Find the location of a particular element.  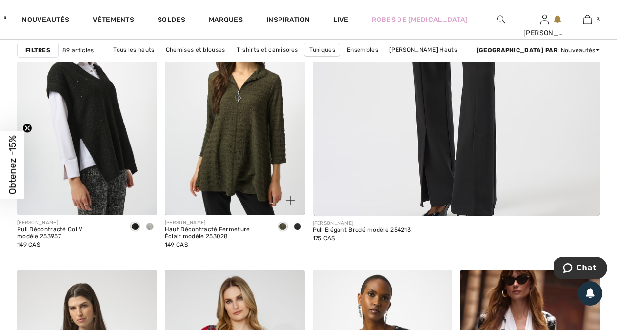

button: Close teaser is located at coordinates (27, 128).